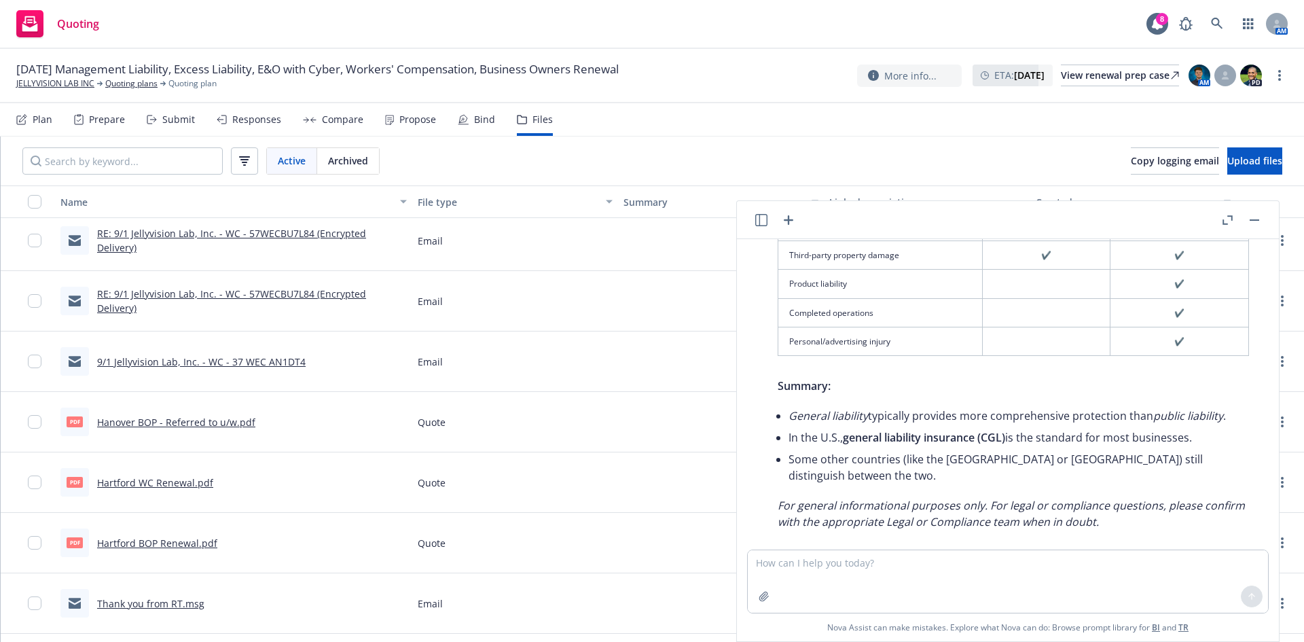  What do you see at coordinates (1120, 75) in the screenshot?
I see `a: View renewal prep case` at bounding box center [1120, 75].